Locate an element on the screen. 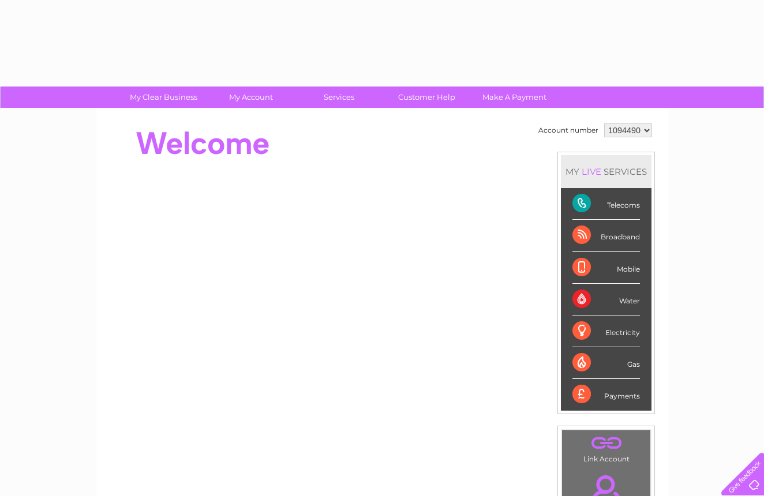 The image size is (764, 496). div: Gas is located at coordinates (606, 363).